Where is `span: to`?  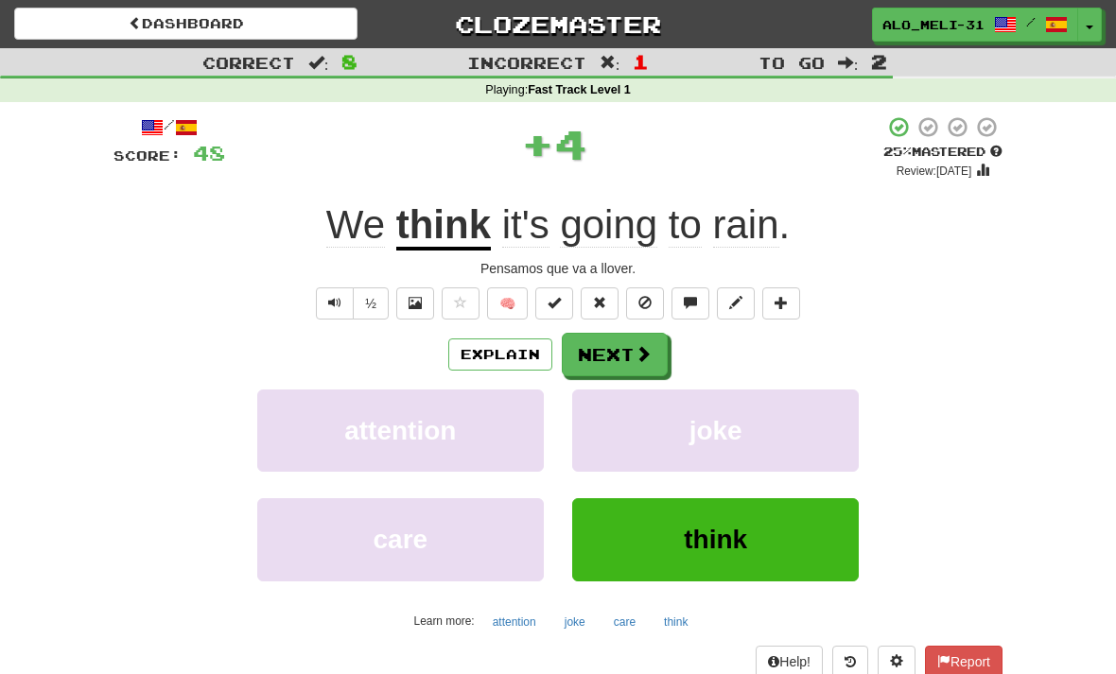
span: to is located at coordinates (685, 225).